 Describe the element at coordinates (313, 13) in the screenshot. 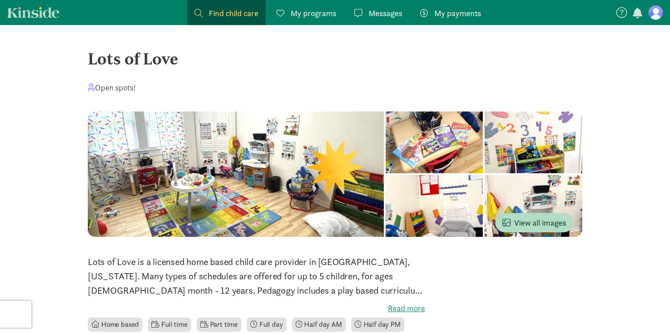

I see `span: My programs` at that location.